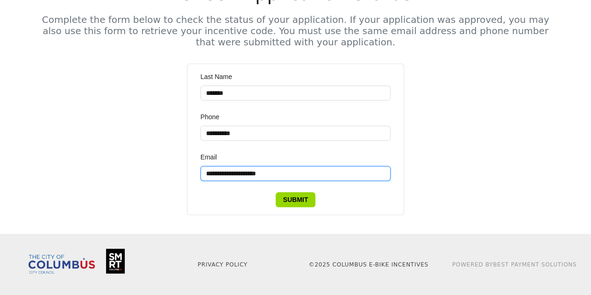  Describe the element at coordinates (295, 173) in the screenshot. I see `input: Email` at that location.